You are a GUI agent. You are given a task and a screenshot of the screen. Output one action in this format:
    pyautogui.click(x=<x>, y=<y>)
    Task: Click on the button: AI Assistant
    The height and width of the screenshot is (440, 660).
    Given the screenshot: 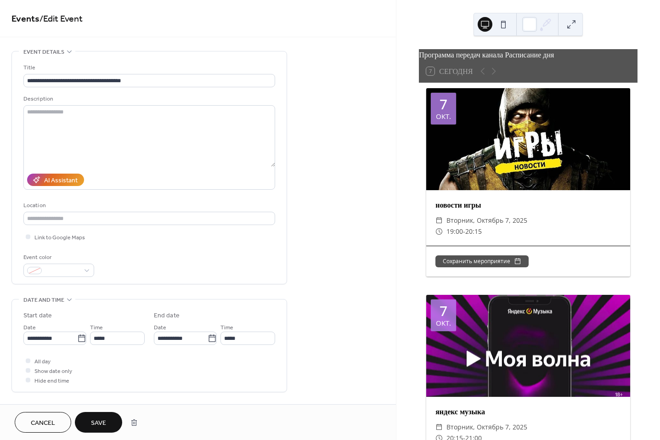 What is the action you would take?
    pyautogui.click(x=56, y=180)
    